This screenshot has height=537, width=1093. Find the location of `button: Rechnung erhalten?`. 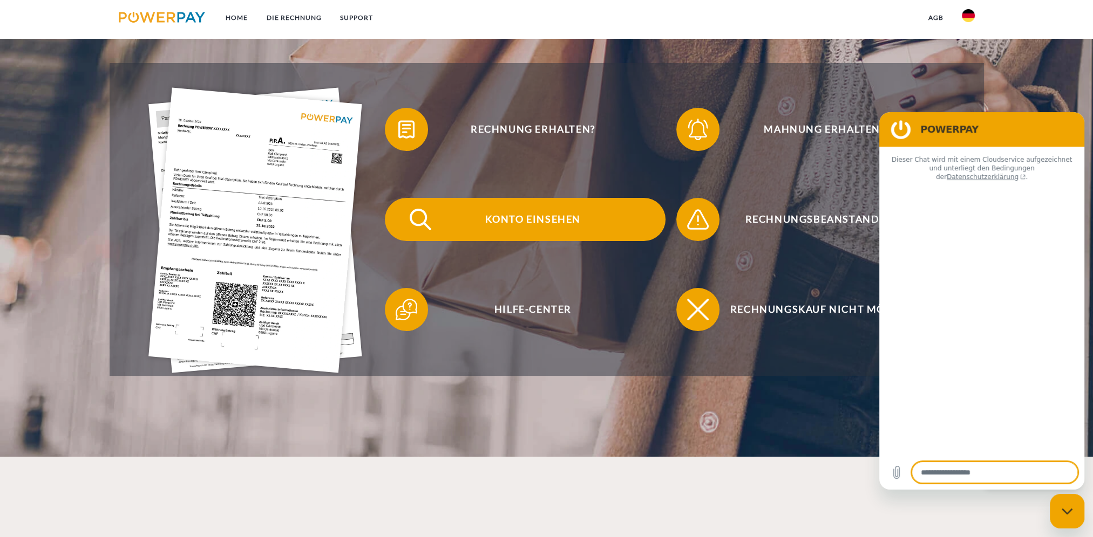

button: Rechnung erhalten? is located at coordinates (525, 130).